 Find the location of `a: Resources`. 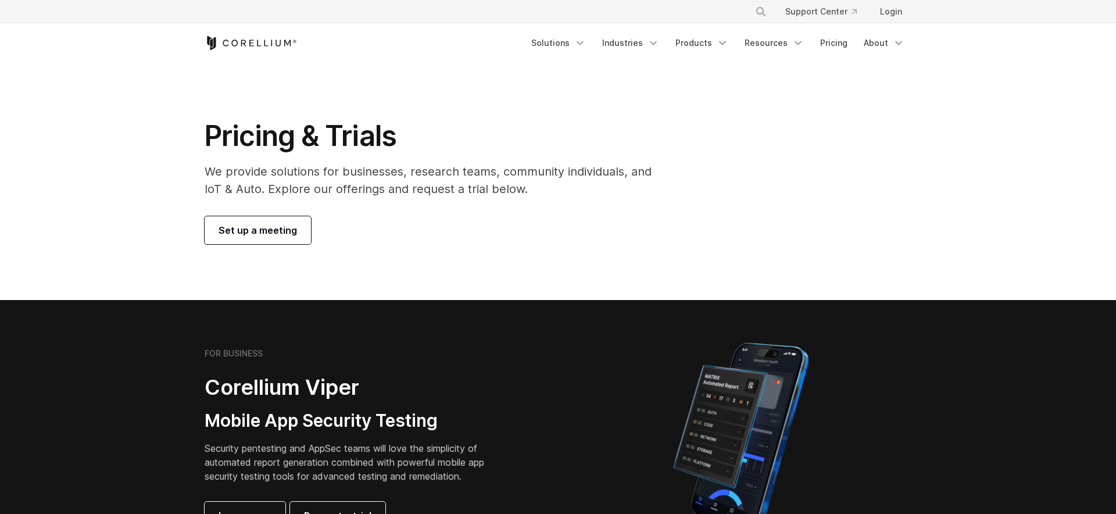

a: Resources is located at coordinates (774, 43).